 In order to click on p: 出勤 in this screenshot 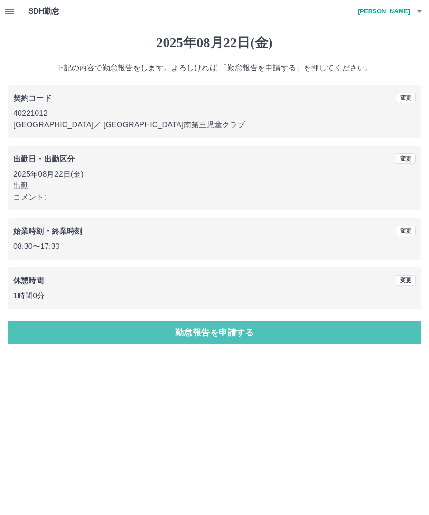, I will do `click(215, 186)`.